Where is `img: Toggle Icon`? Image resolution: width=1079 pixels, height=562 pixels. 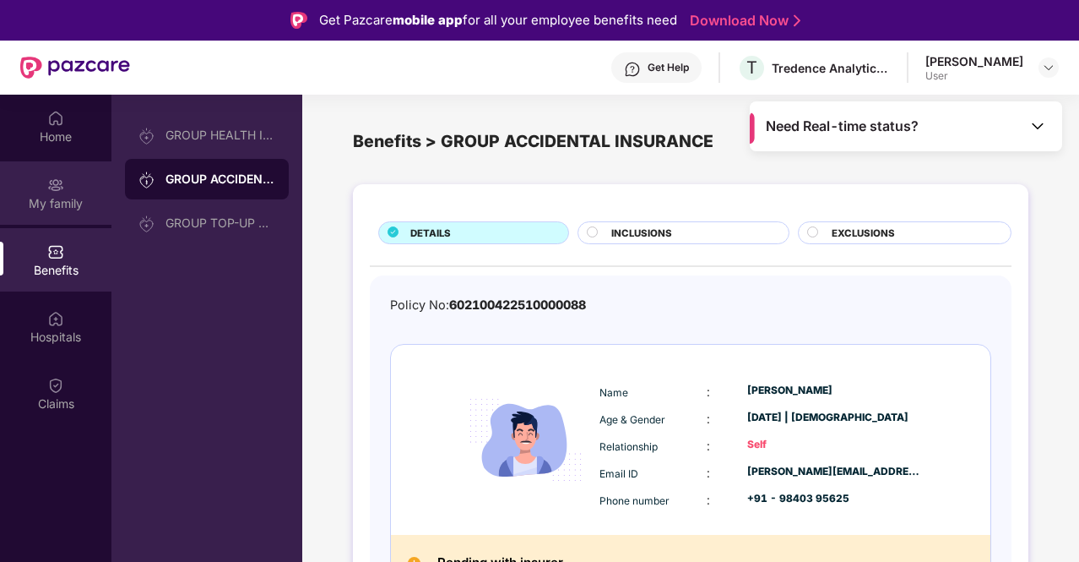
img: Toggle Icon is located at coordinates (1038, 126).